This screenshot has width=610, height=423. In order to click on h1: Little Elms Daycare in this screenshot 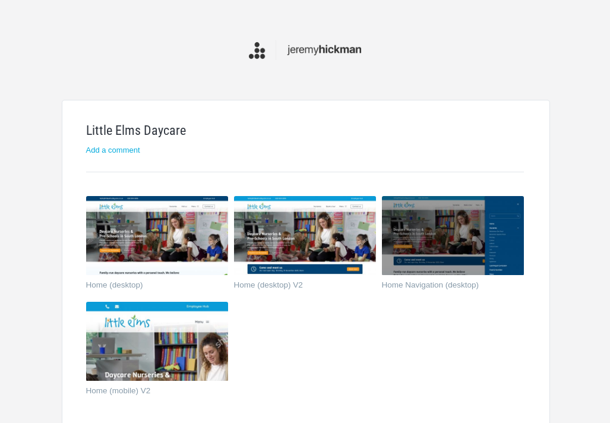, I will do `click(305, 131)`.